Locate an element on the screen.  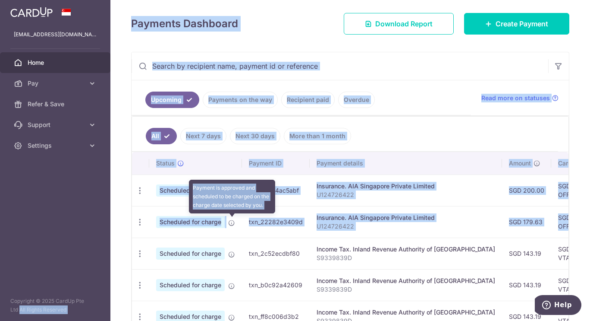
a: Upcoming is located at coordinates (172, 100).